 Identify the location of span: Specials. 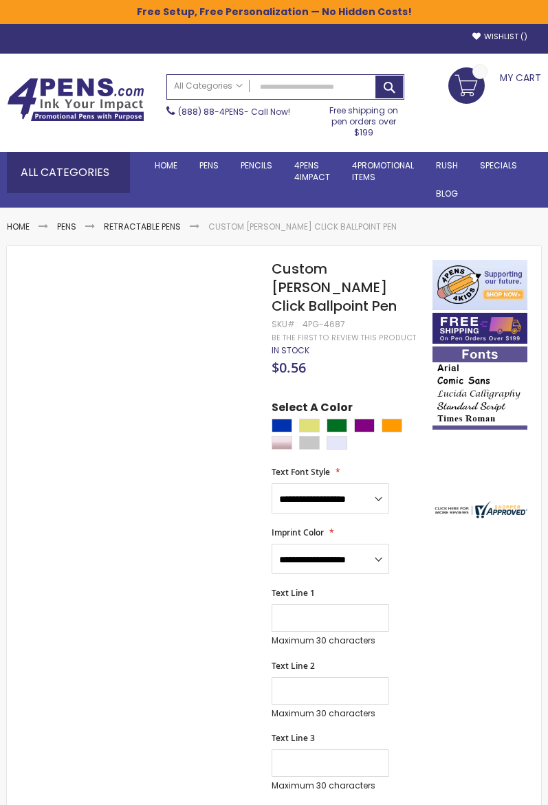
(498, 165).